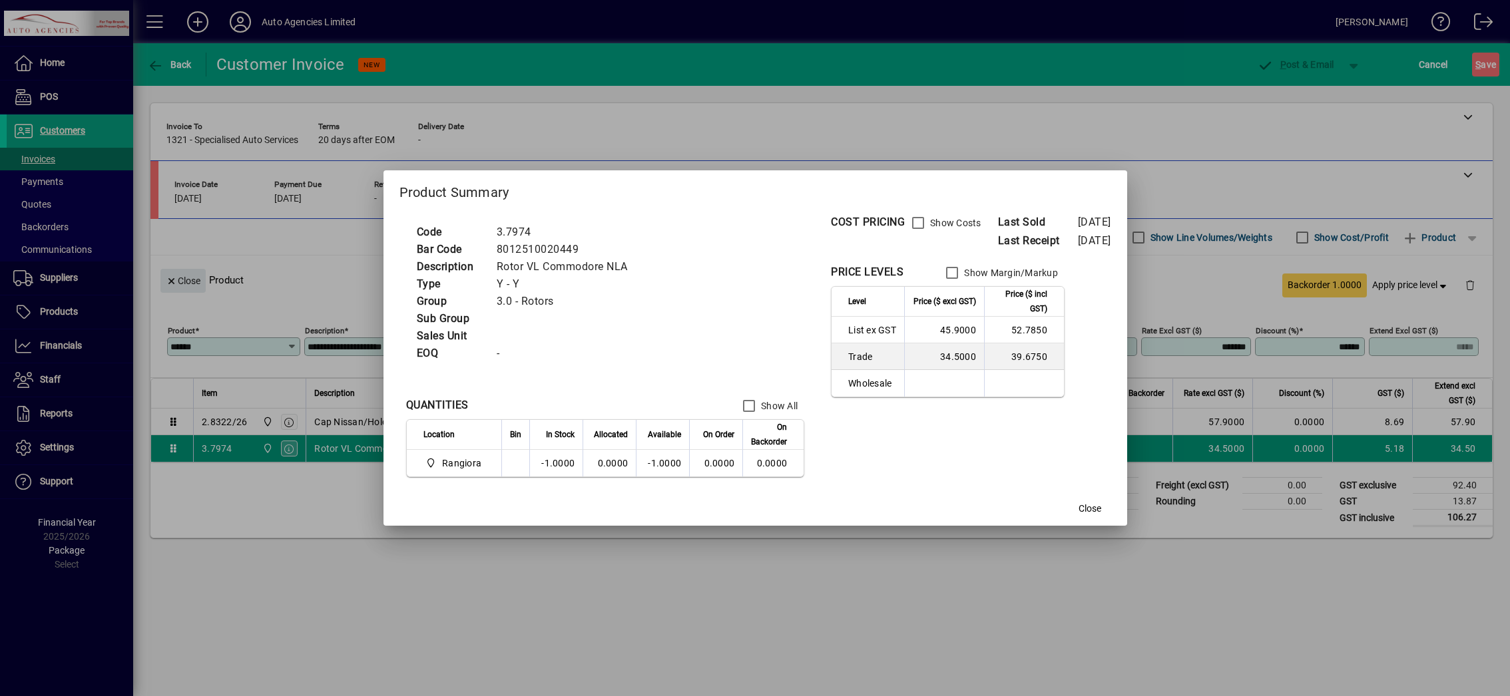  I want to click on h2: Product Summary, so click(755, 190).